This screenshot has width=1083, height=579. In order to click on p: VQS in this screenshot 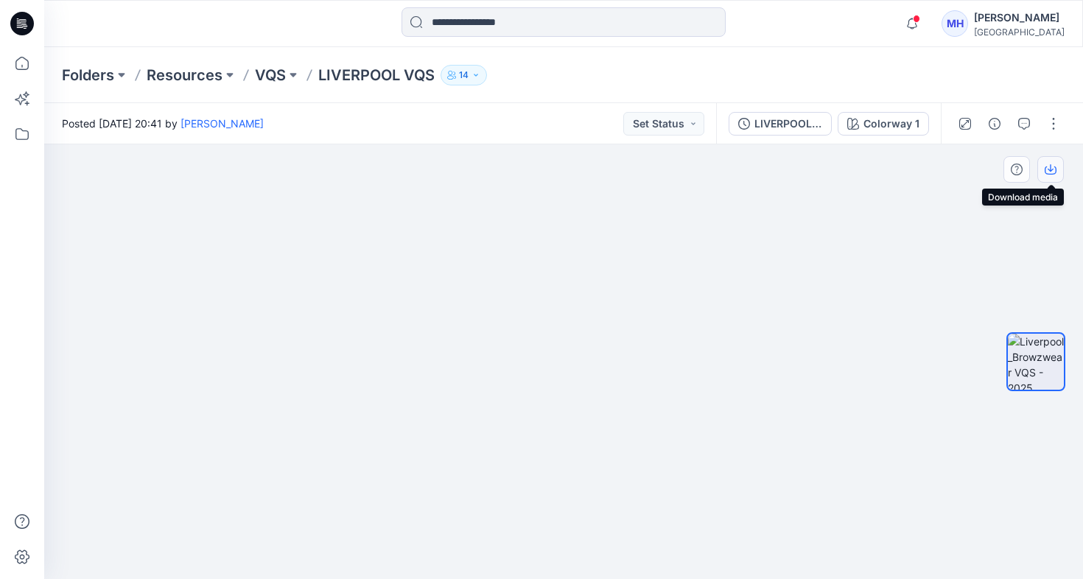, I will do `click(270, 75)`.